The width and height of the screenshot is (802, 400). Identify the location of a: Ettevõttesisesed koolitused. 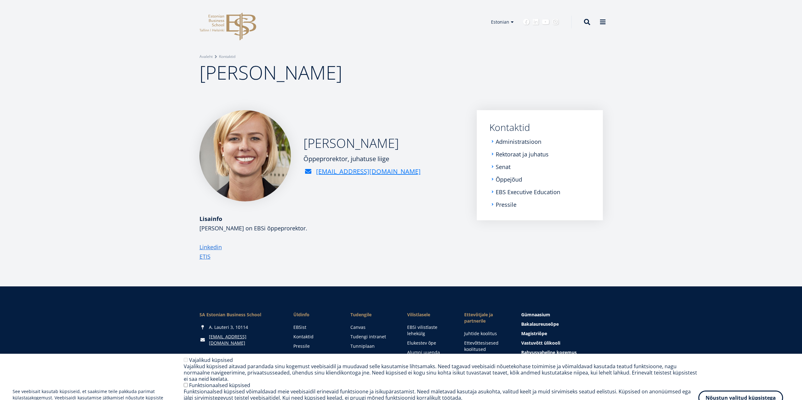
(486, 346).